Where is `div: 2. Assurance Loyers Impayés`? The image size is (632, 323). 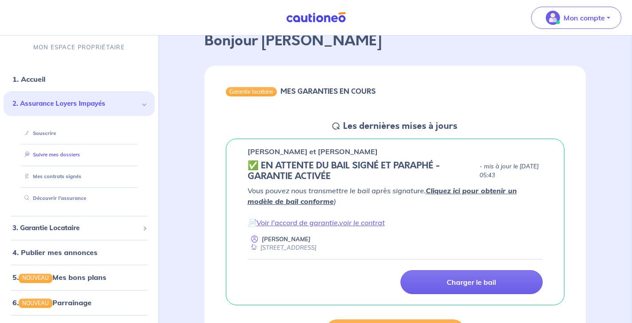
div: 2. Assurance Loyers Impayés is located at coordinates (79, 104).